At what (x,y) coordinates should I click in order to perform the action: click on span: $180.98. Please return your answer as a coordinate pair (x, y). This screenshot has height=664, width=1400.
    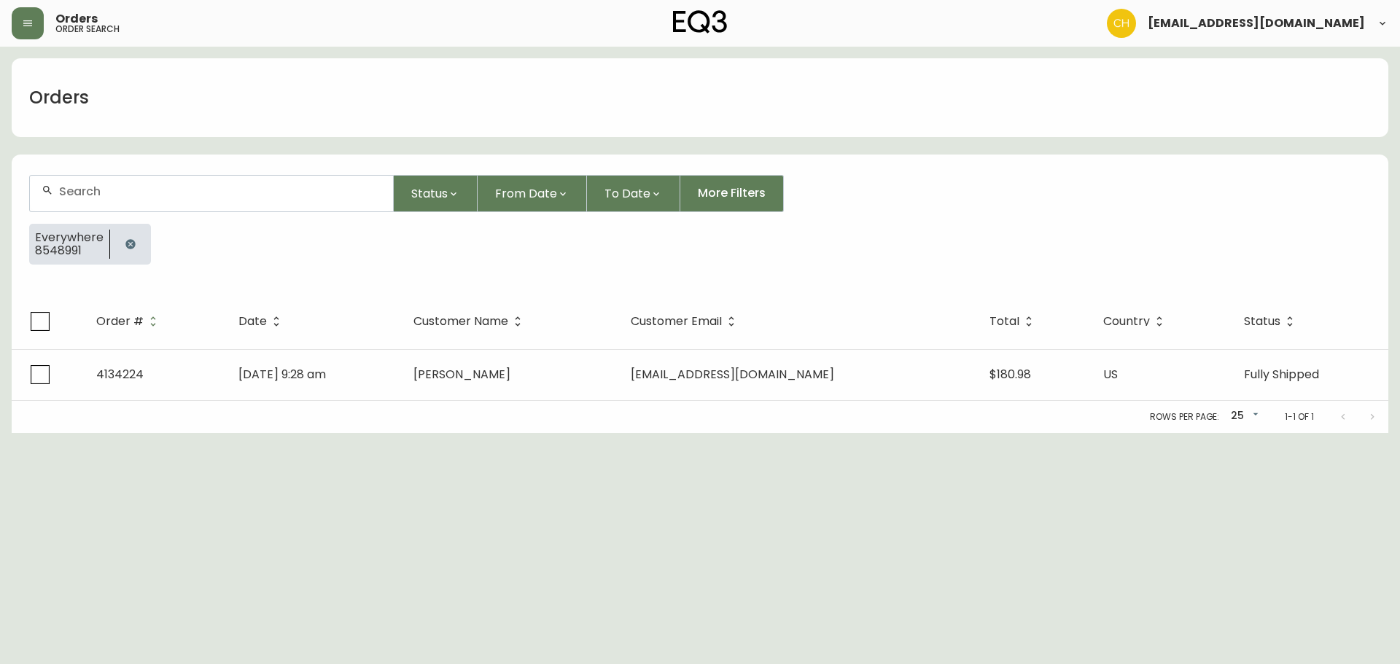
    Looking at the image, I should click on (1010, 374).